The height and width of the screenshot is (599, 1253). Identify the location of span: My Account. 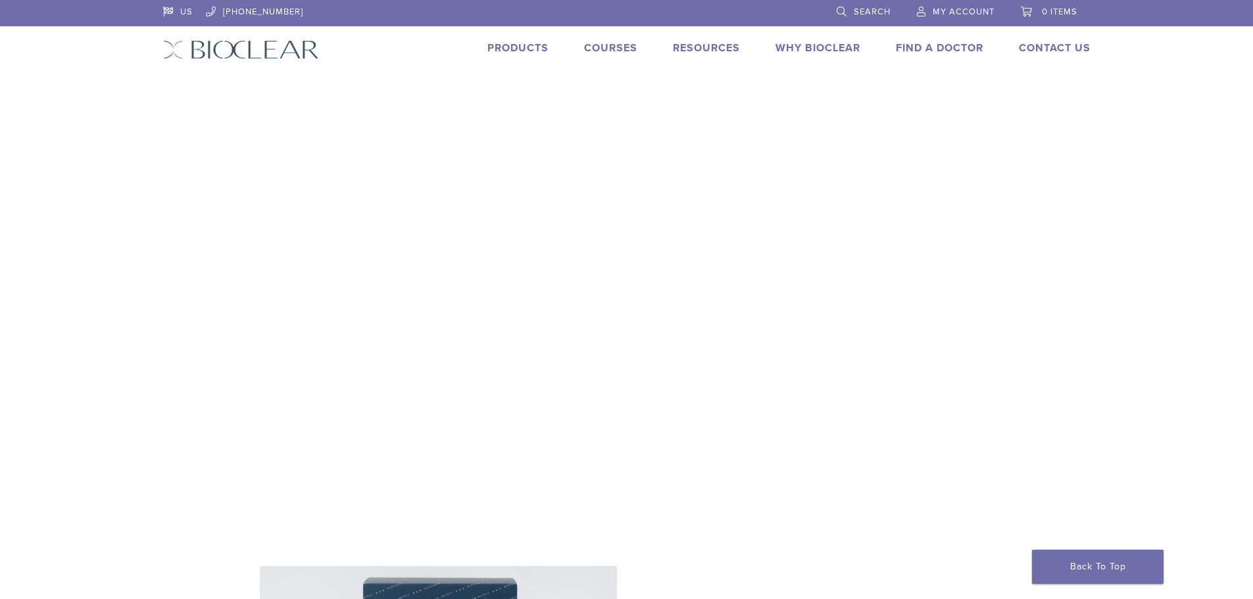
(964, 12).